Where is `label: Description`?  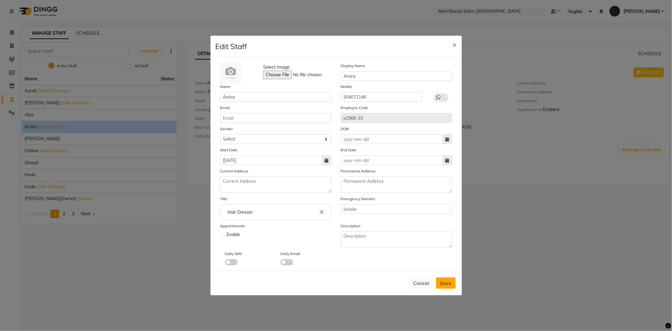 label: Description is located at coordinates (350, 226).